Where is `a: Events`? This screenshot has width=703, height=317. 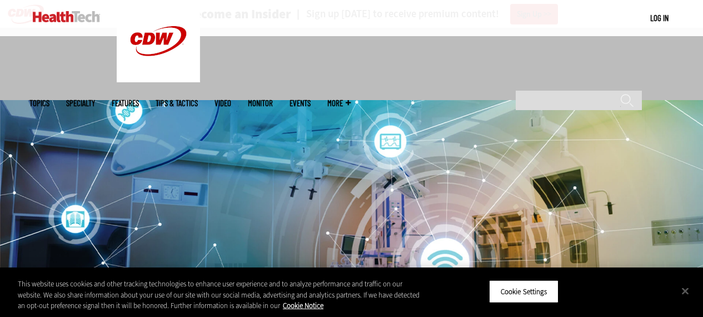
a: Events is located at coordinates (300, 103).